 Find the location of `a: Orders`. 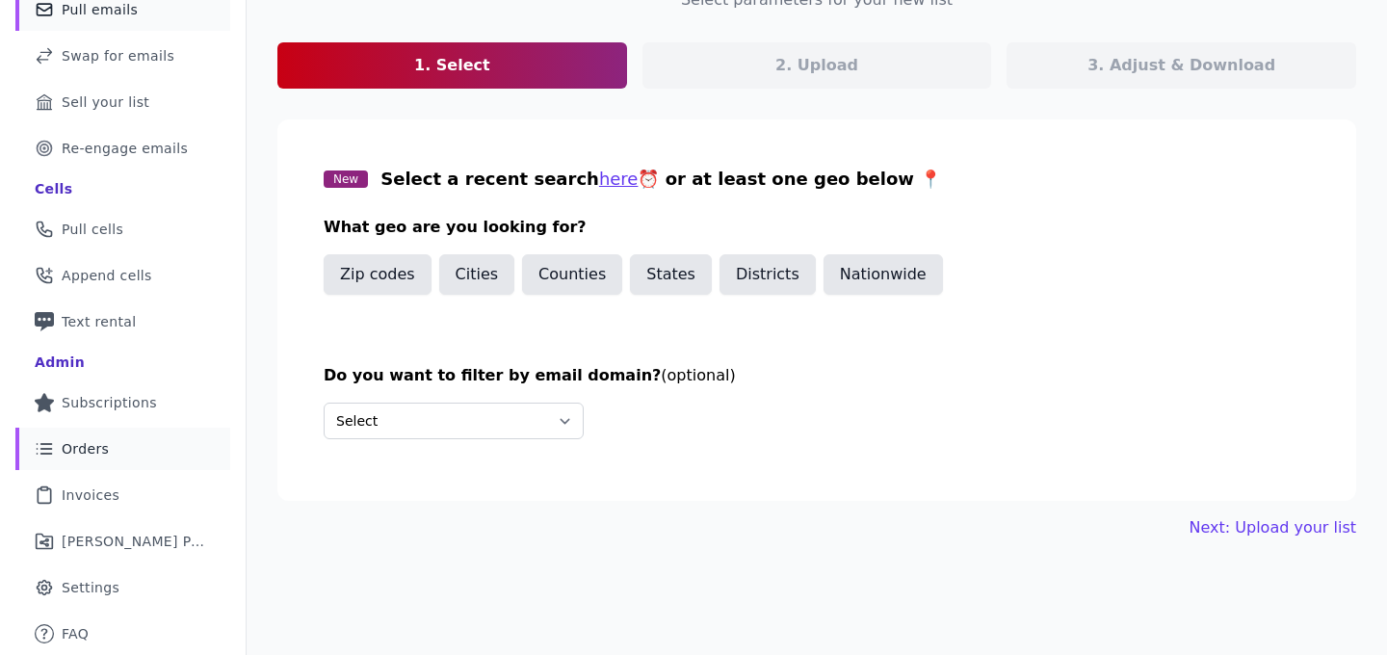

a: Orders is located at coordinates (122, 449).